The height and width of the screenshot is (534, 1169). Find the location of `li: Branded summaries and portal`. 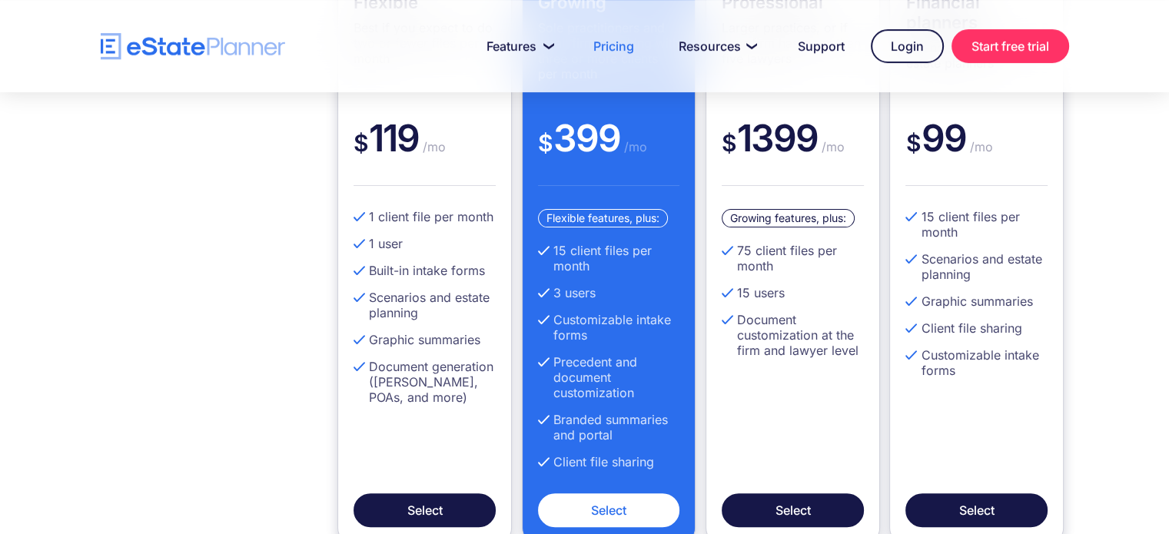

li: Branded summaries and portal is located at coordinates (609, 427).